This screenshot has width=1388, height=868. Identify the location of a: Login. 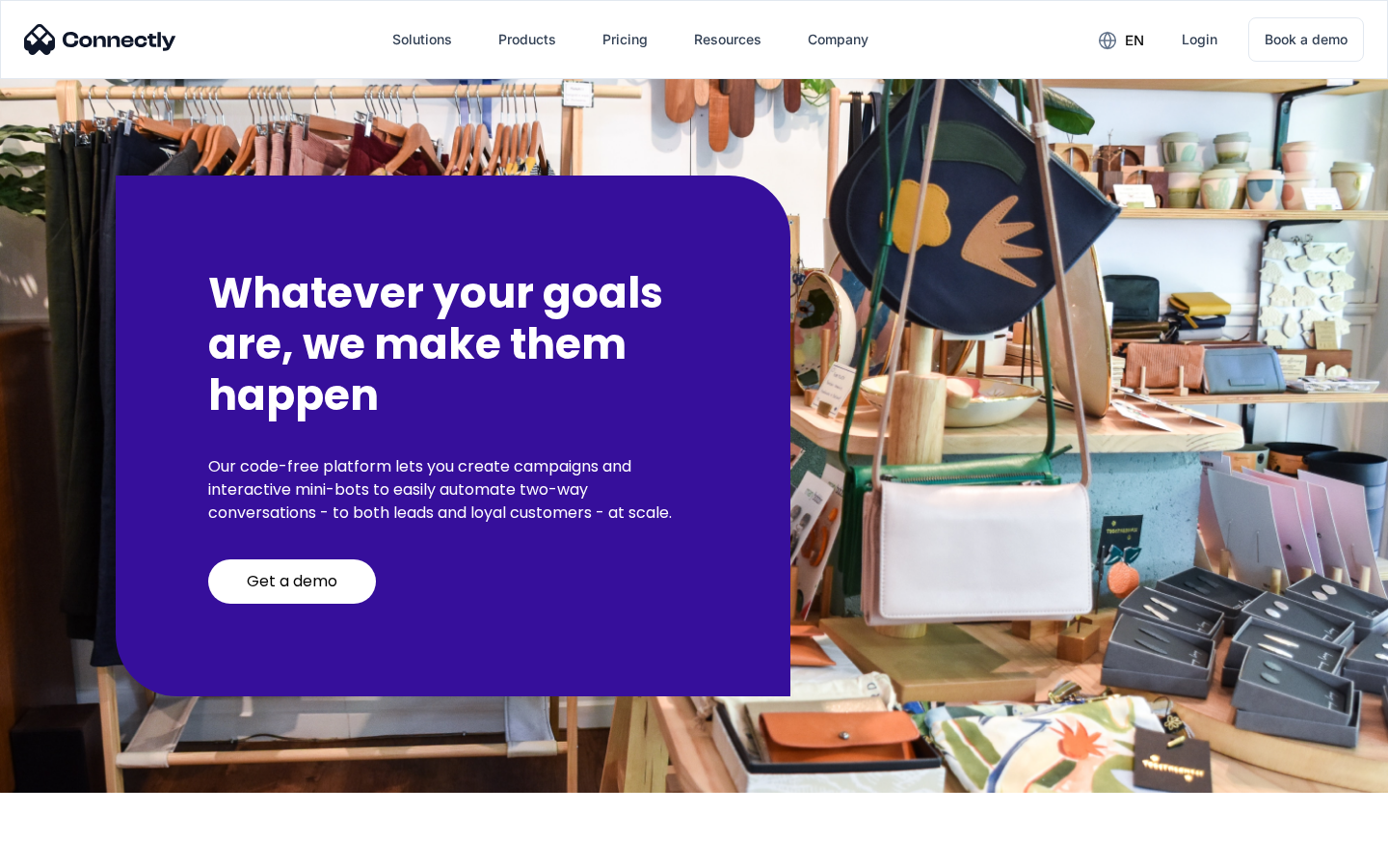
(1199, 40).